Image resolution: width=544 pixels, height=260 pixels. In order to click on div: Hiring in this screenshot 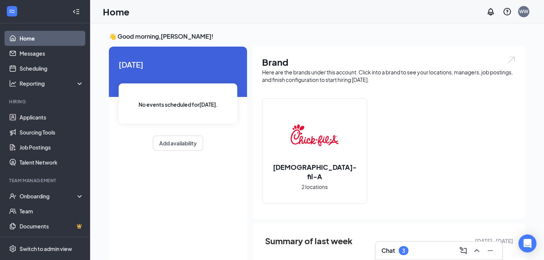, I will do `click(45, 101)`.